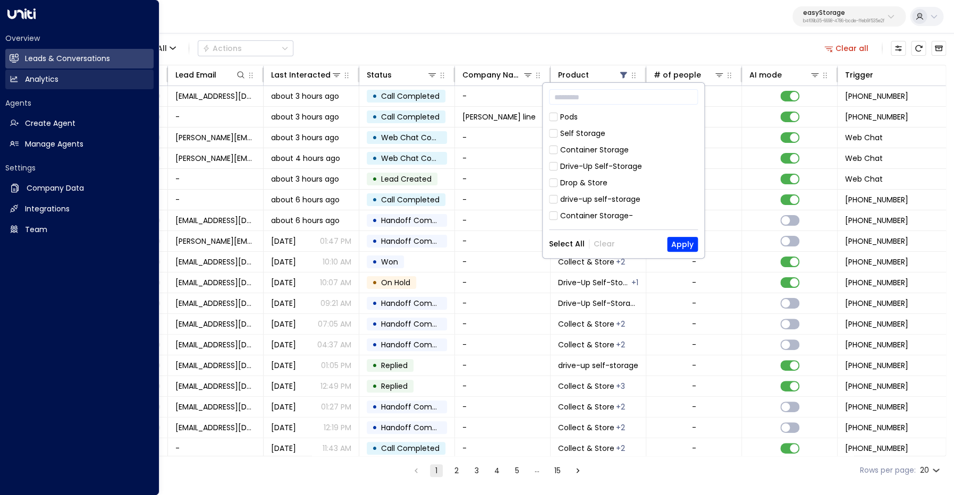 The height and width of the screenshot is (495, 954). What do you see at coordinates (601, 166) in the screenshot?
I see `div: Drive-Up Self-Storage` at bounding box center [601, 166].